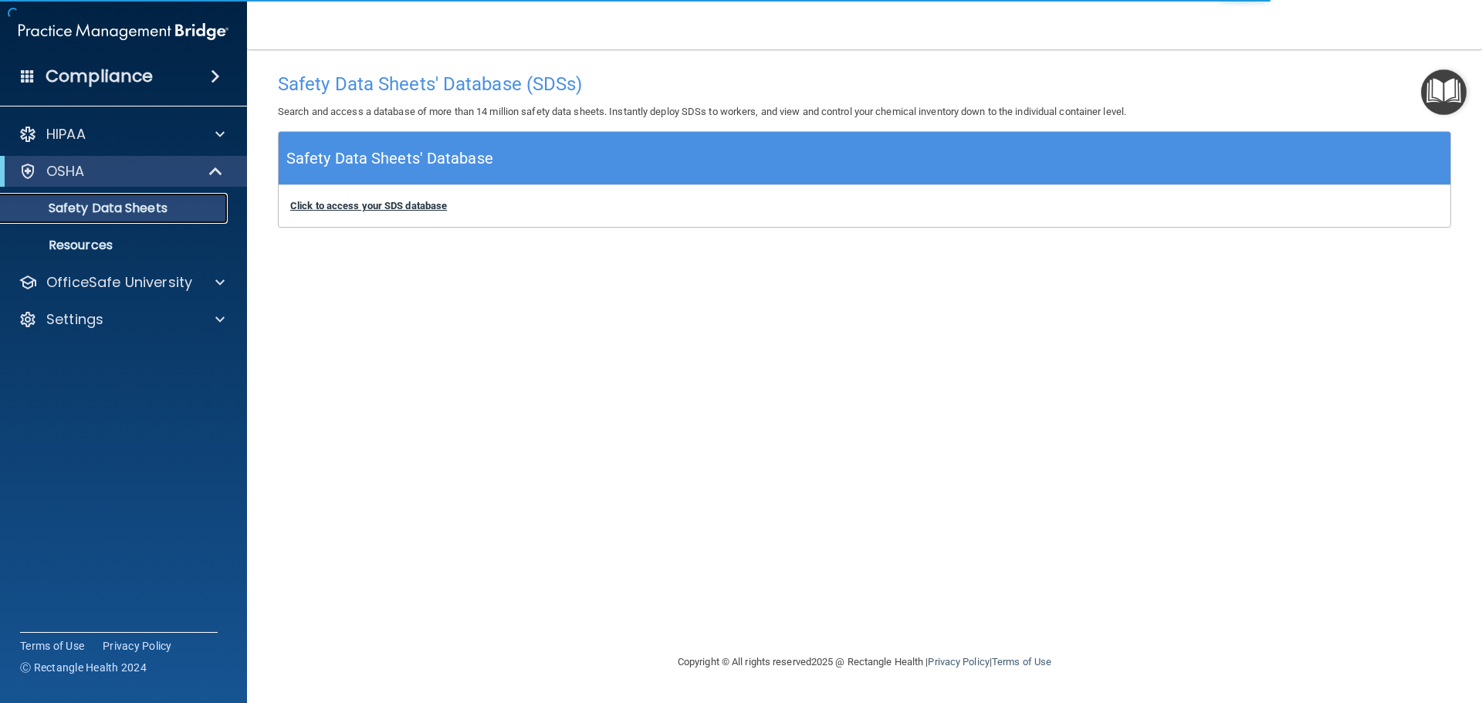 This screenshot has height=703, width=1482. Describe the element at coordinates (390, 158) in the screenshot. I see `h5: Safety Data Sheets' Database` at that location.